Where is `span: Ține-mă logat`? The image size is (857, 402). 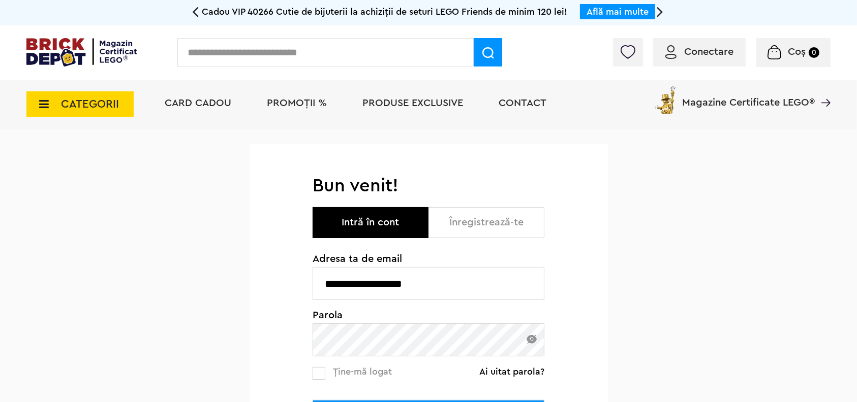 span: Ține-mă logat is located at coordinates (362, 372).